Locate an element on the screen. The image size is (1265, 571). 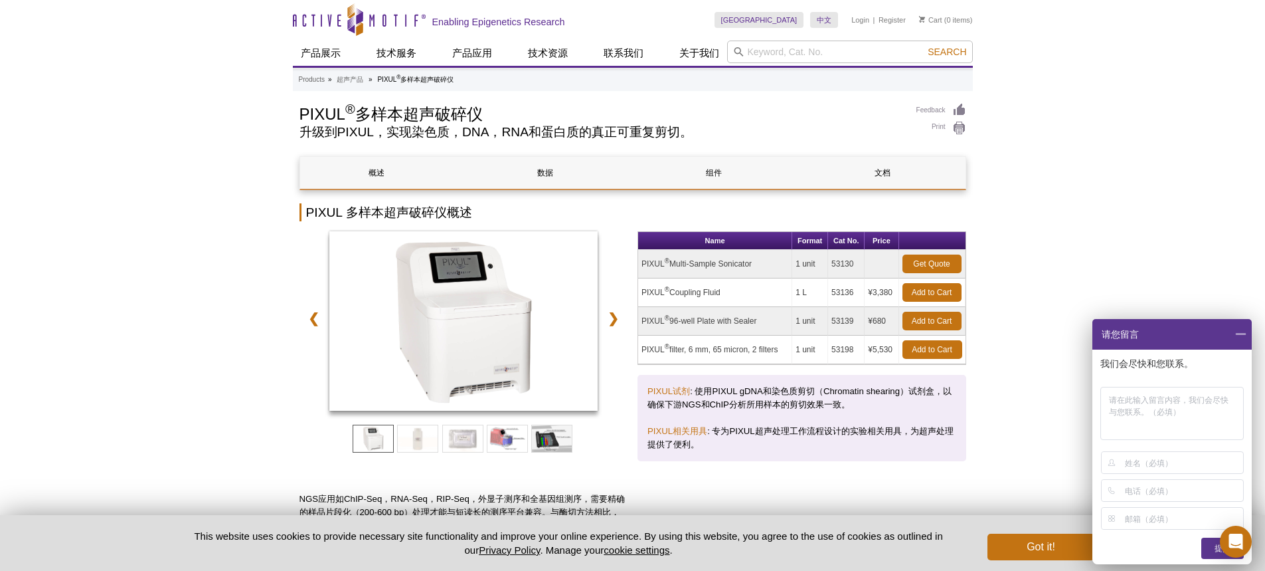
a: 文档 is located at coordinates (883, 173).